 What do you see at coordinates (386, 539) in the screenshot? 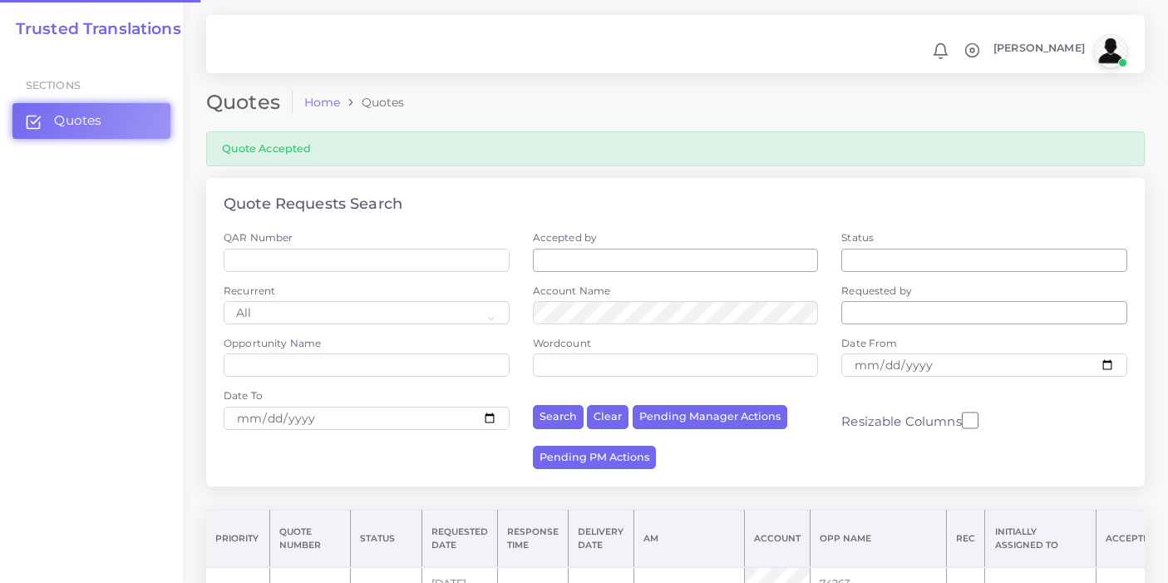
I see `th: Status` at bounding box center [386, 539].